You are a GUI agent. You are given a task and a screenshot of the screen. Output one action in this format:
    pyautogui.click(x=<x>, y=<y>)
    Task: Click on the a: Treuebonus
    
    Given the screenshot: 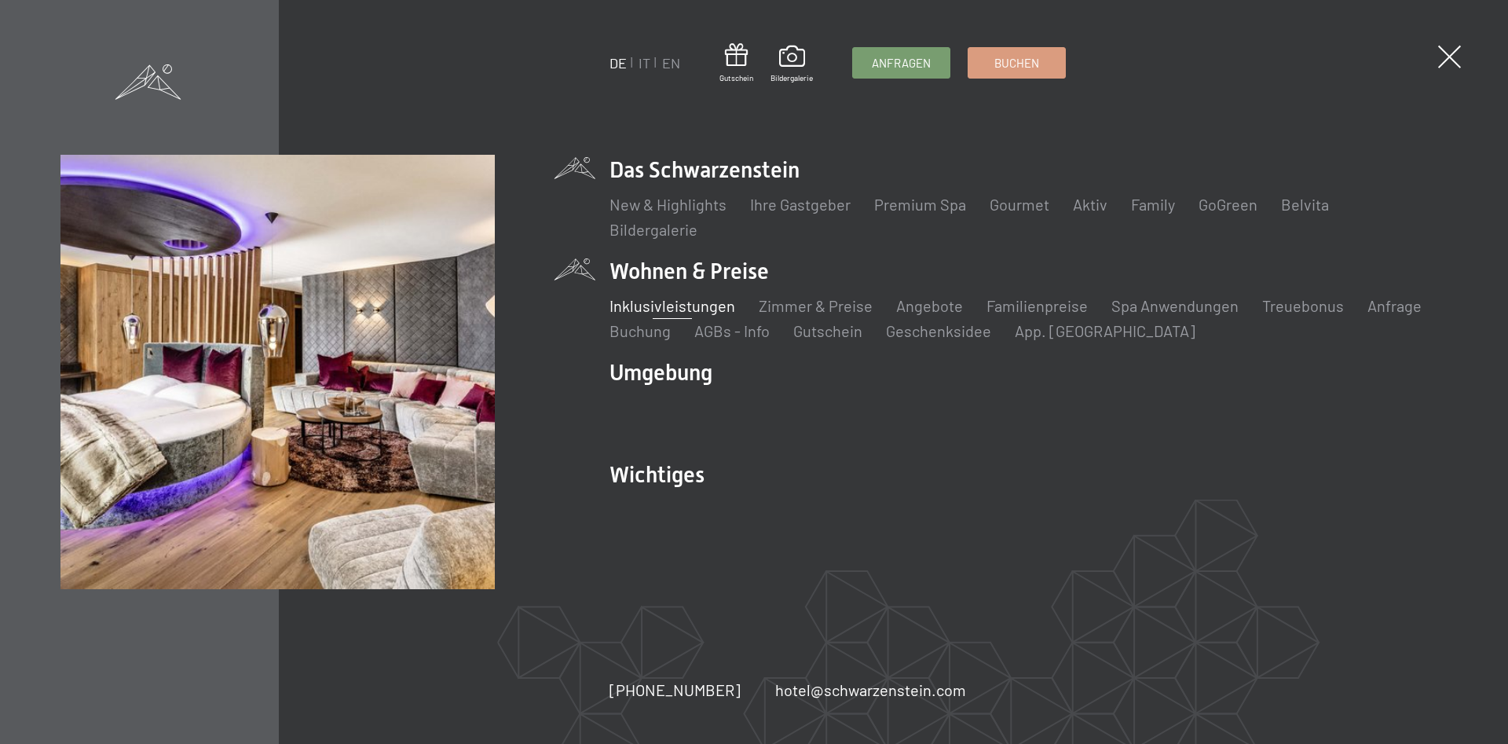 What is the action you would take?
    pyautogui.click(x=1303, y=306)
    